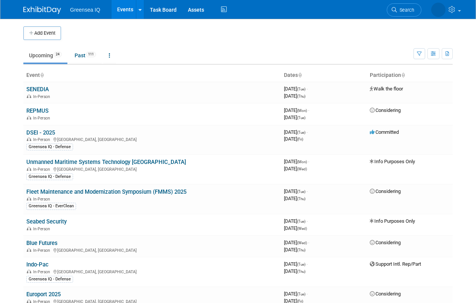  I want to click on span: Support Intl. Rep/Part, so click(395, 264).